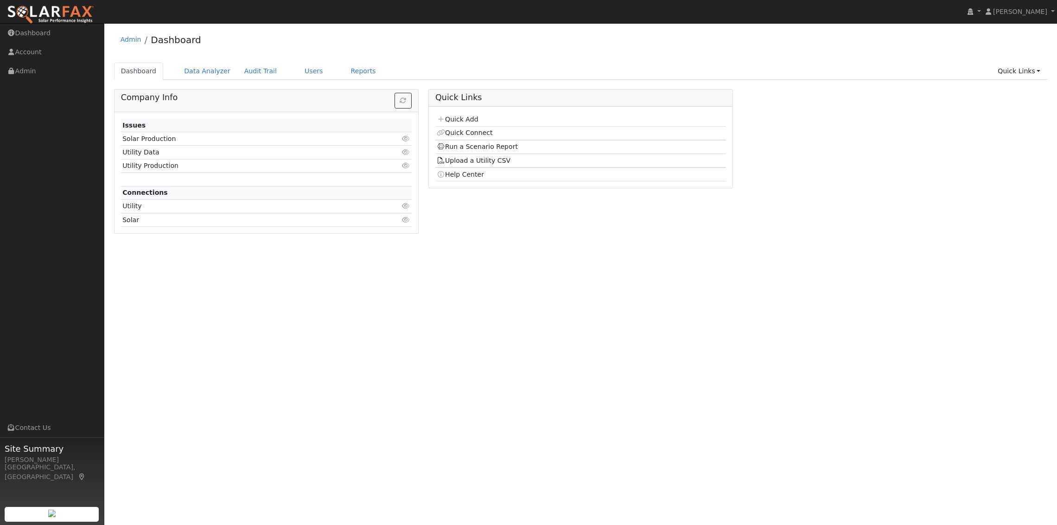 Image resolution: width=1057 pixels, height=525 pixels. Describe the element at coordinates (266, 97) in the screenshot. I see `h5: Company Info` at that location.